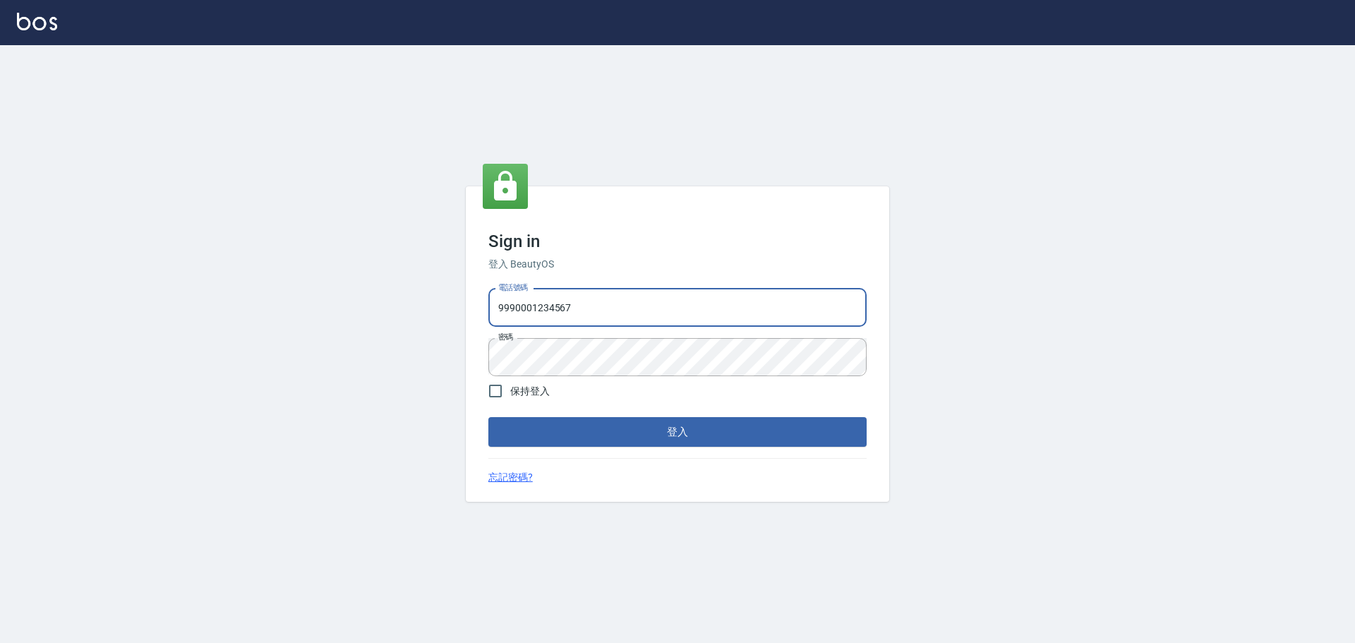  What do you see at coordinates (513, 287) in the screenshot?
I see `label: 電話號碼` at bounding box center [513, 287].